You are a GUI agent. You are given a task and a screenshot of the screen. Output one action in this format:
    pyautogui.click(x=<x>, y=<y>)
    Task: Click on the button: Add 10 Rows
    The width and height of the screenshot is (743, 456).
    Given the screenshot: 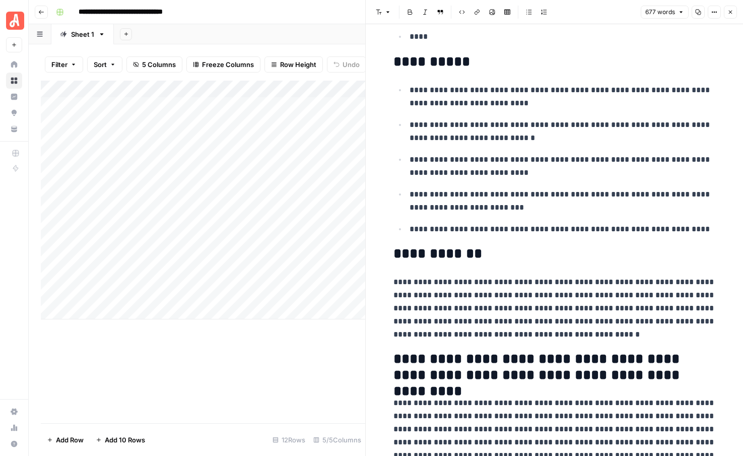 What is the action you would take?
    pyautogui.click(x=120, y=440)
    